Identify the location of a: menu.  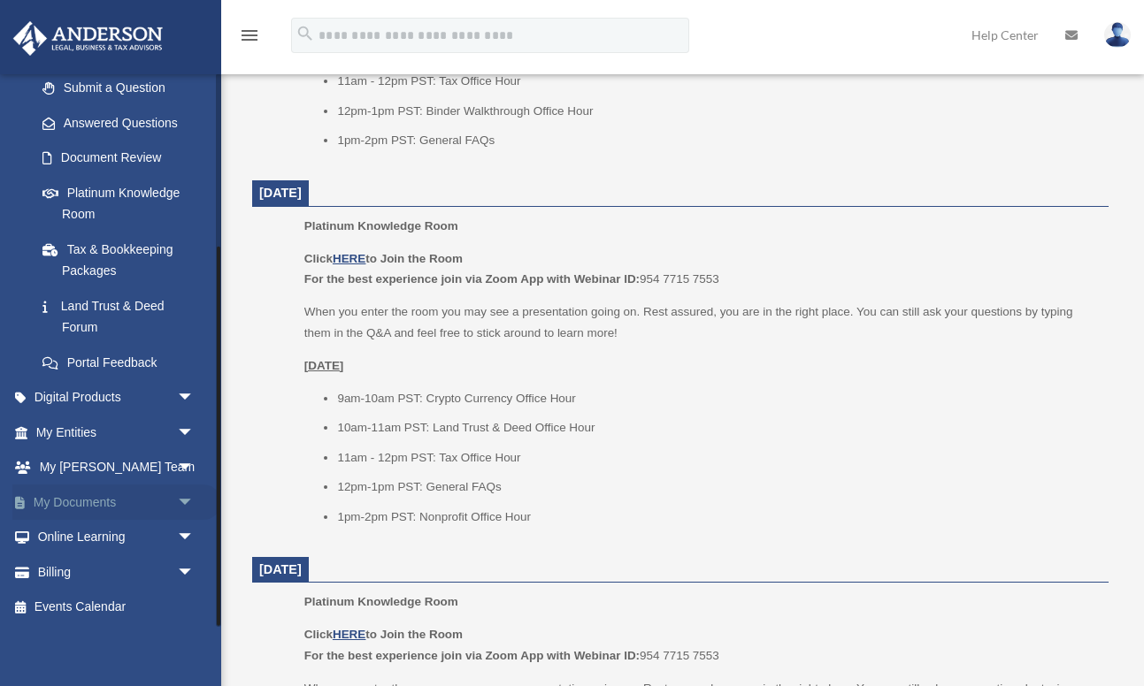
(249, 38).